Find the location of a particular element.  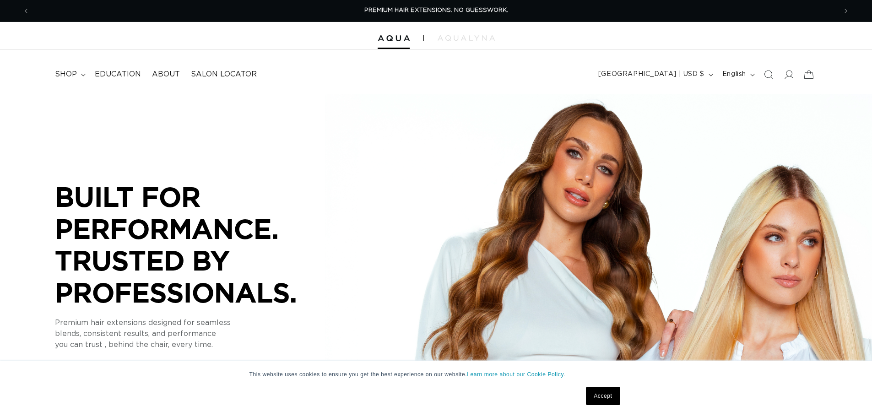

summary: Search is located at coordinates (769, 75).